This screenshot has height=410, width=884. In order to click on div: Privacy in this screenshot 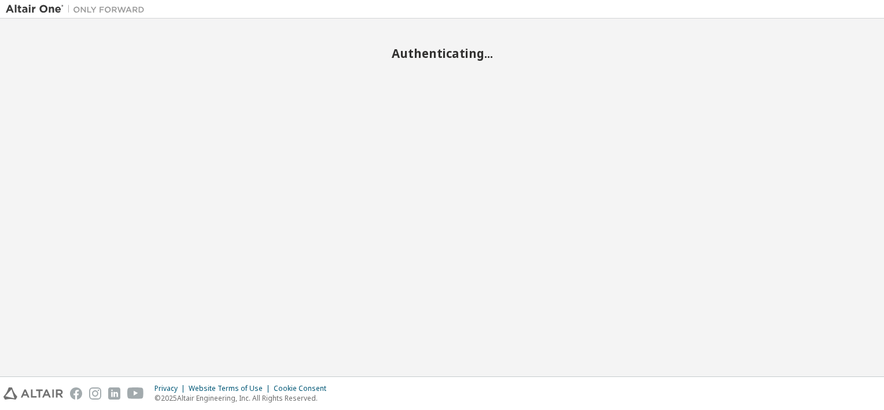, I will do `click(171, 388)`.